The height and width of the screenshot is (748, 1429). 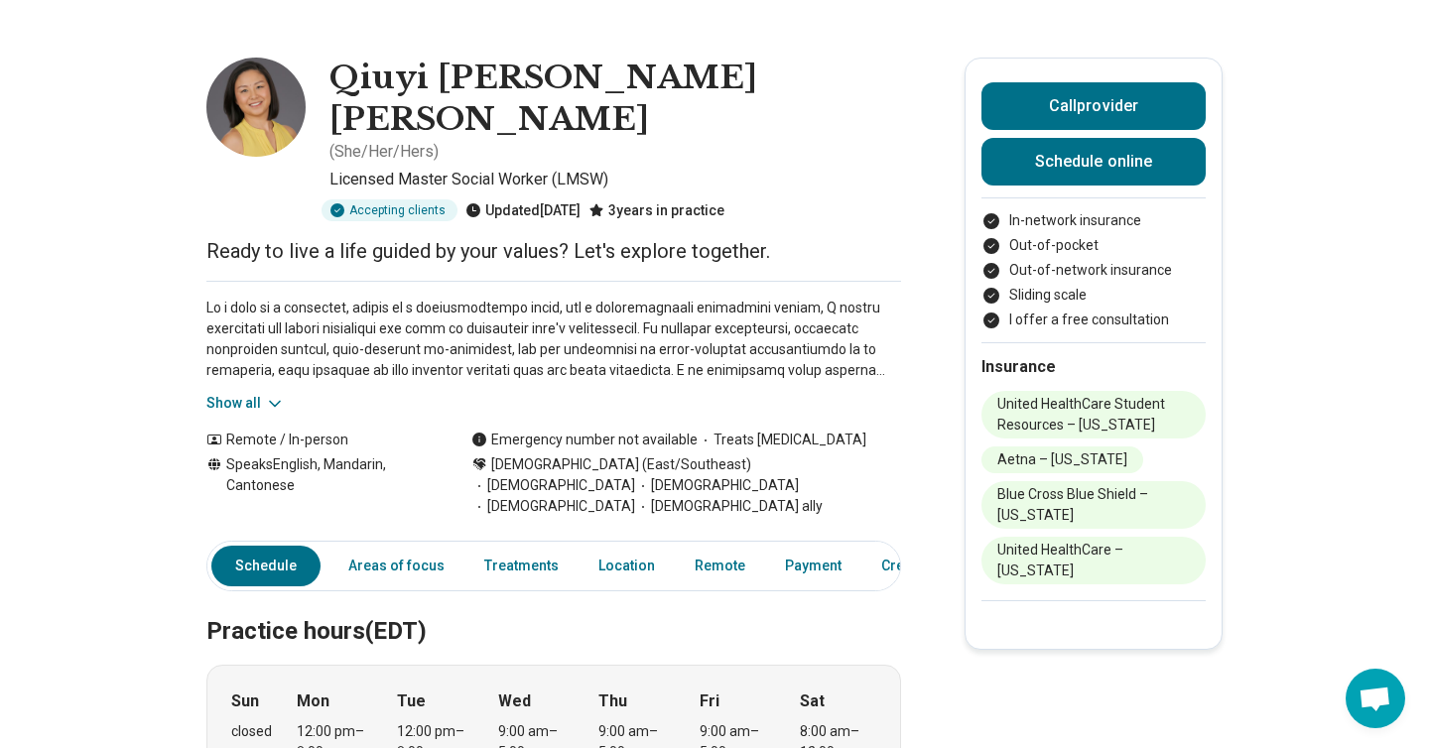 What do you see at coordinates (626, 566) in the screenshot?
I see `a: Location` at bounding box center [626, 566].